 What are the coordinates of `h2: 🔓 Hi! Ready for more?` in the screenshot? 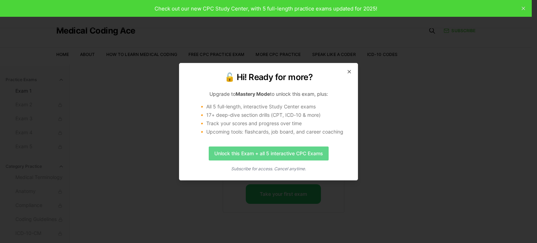 It's located at (269, 77).